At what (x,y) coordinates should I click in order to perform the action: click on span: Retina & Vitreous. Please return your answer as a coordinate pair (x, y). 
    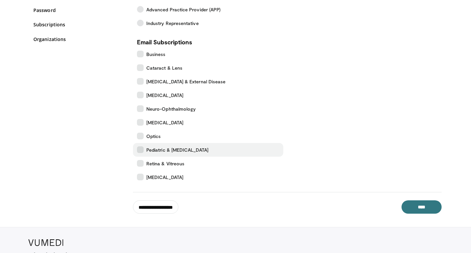
    Looking at the image, I should click on (165, 164).